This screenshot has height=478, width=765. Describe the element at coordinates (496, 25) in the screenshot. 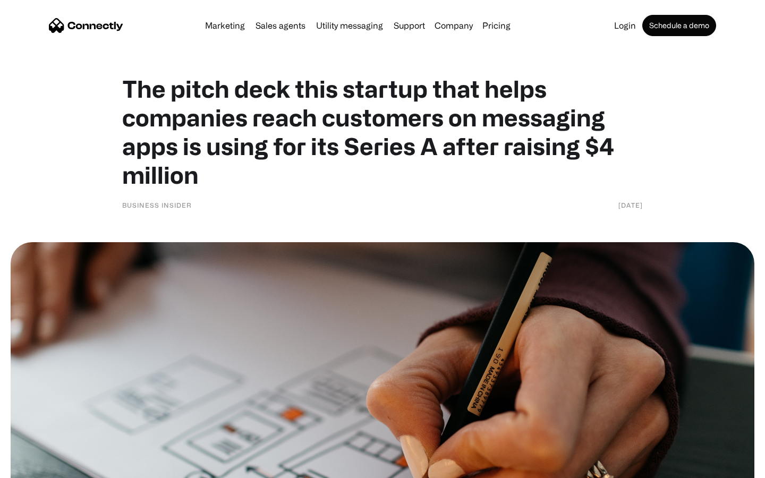

I see `a: Pricing` at that location.